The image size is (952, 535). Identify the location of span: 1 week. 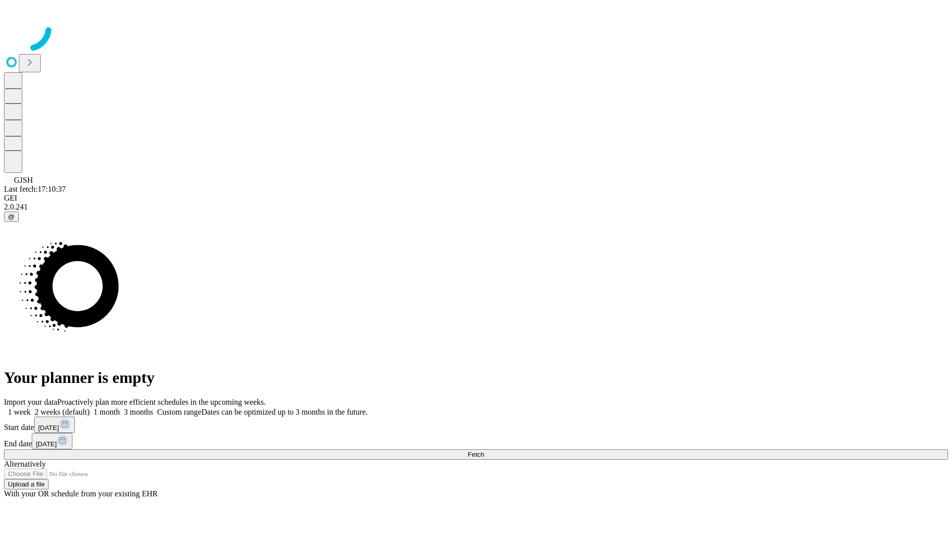
(19, 412).